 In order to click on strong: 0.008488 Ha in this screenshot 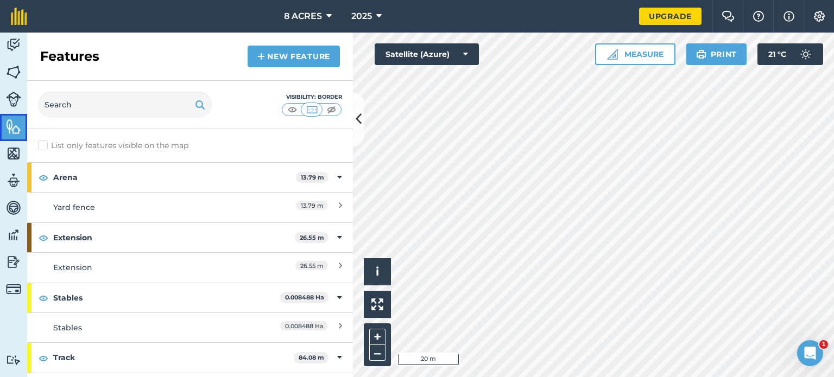, I will do `click(305, 298)`.